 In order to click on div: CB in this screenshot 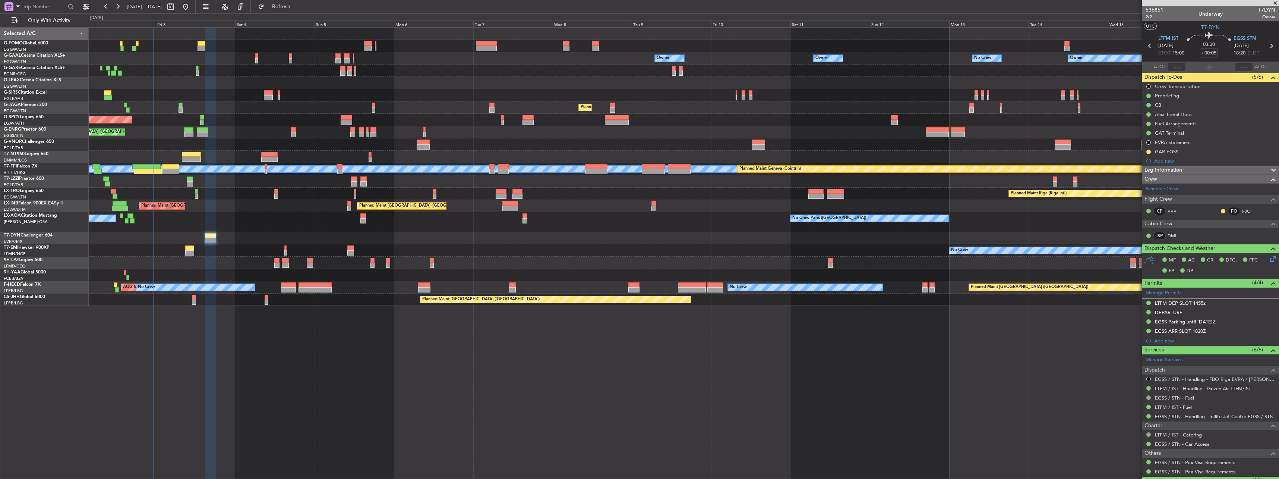, I will do `click(1158, 105)`.